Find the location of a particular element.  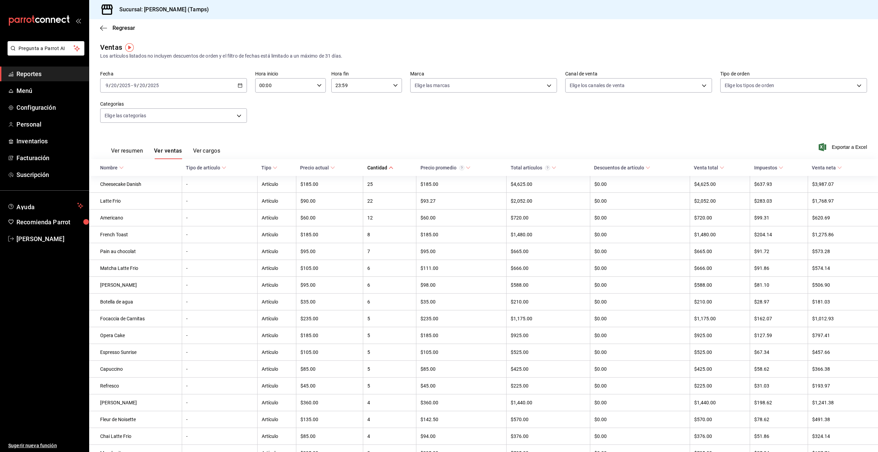

td: 12 is located at coordinates (389, 218).